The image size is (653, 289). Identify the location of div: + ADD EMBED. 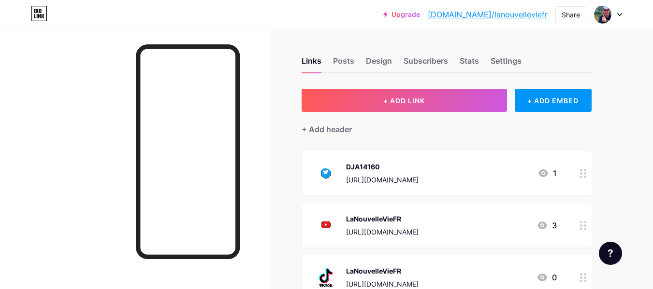
(553, 100).